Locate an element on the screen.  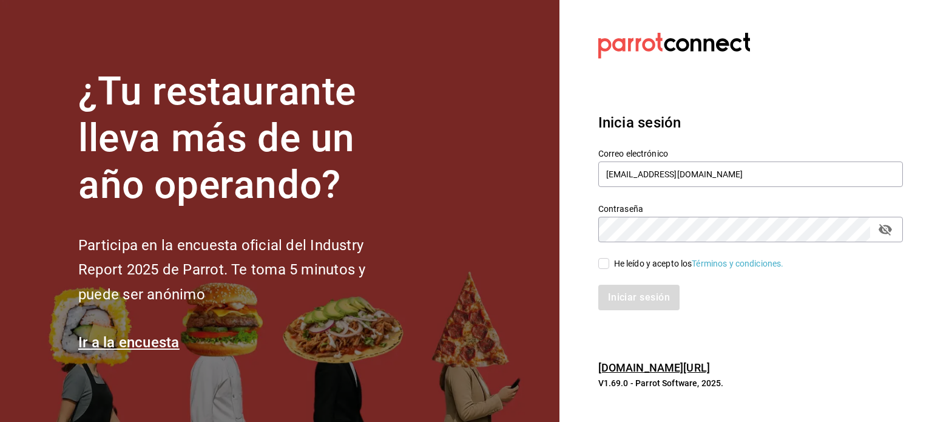
h1: ¿Tu restaurante lleva más de un año operando? is located at coordinates (242, 138).